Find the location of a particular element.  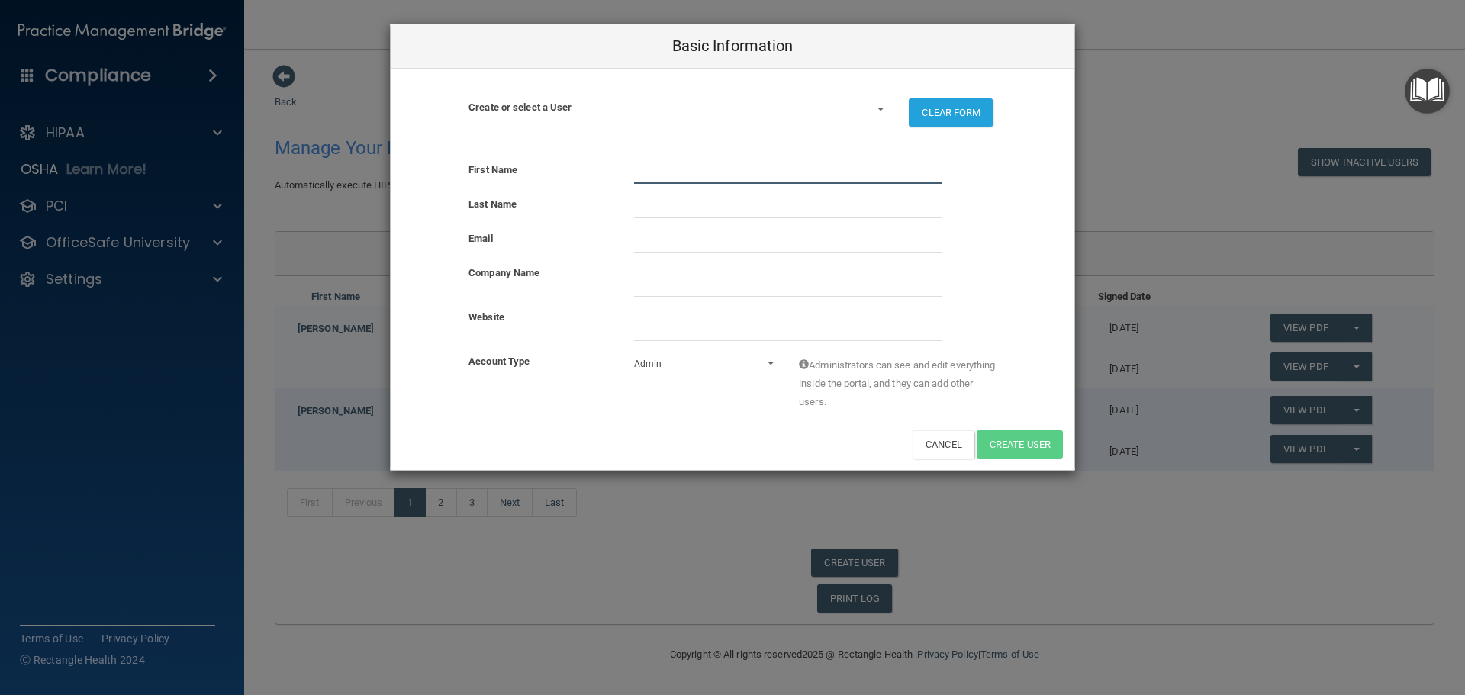

b: Email is located at coordinates (481, 238).